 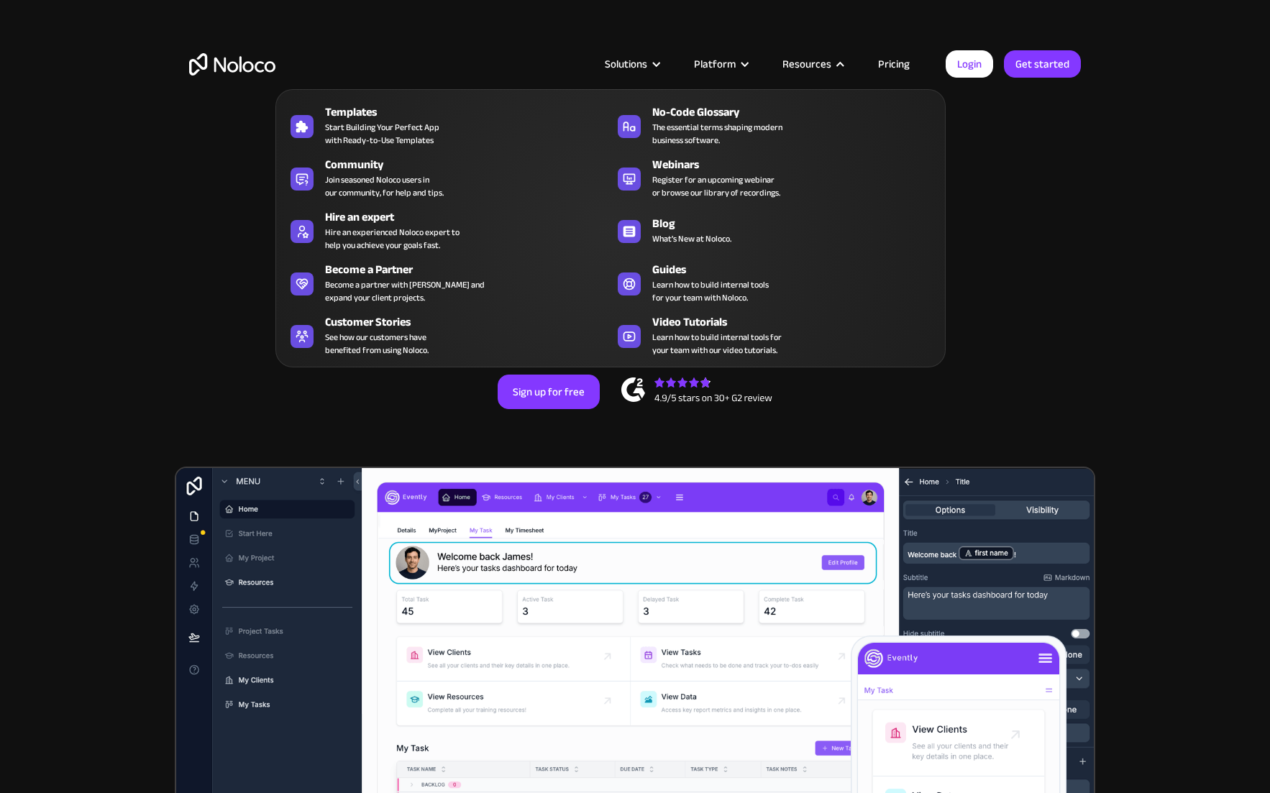 I want to click on a: GuidesLearn how to build internal toolsfor your team with Noloco., so click(x=774, y=283).